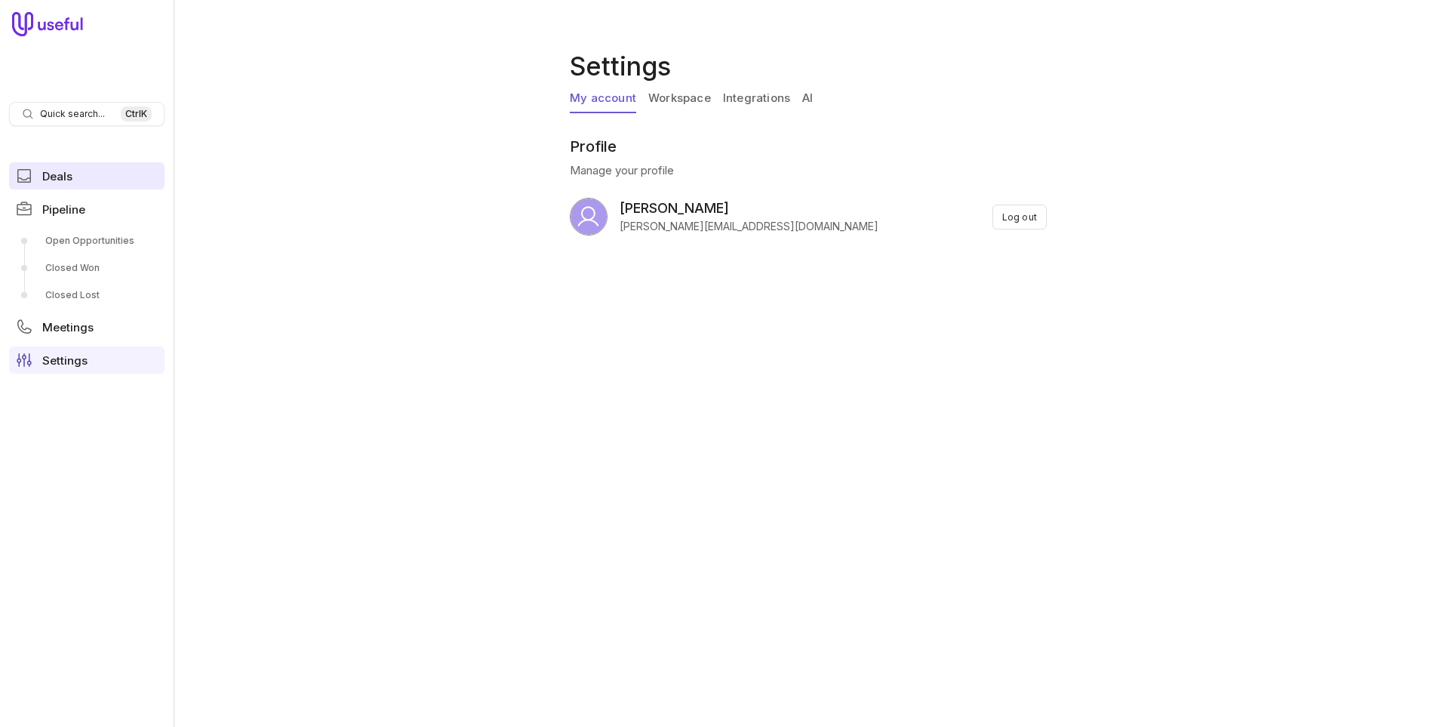 This screenshot has height=727, width=1449. Describe the element at coordinates (603, 99) in the screenshot. I see `a: My account` at that location.